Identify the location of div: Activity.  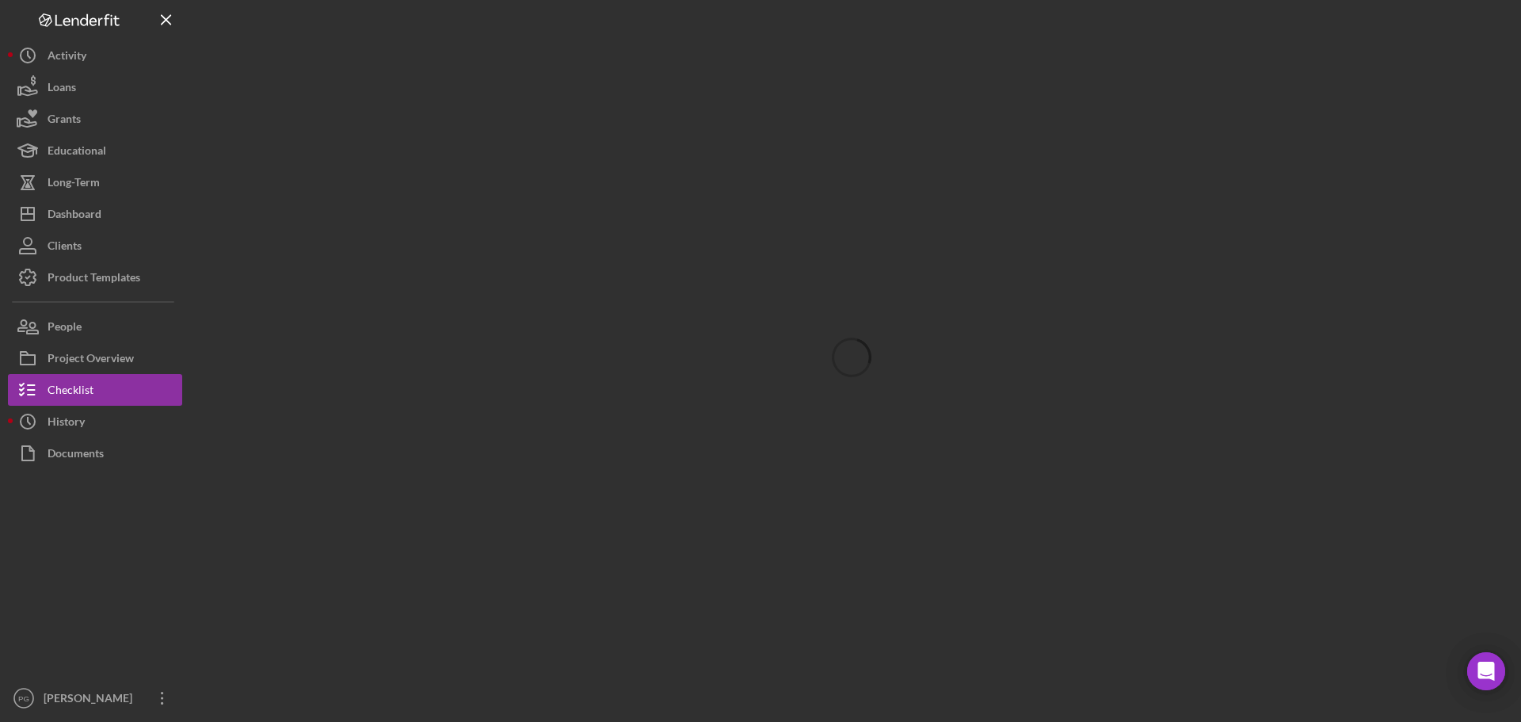
(67, 57).